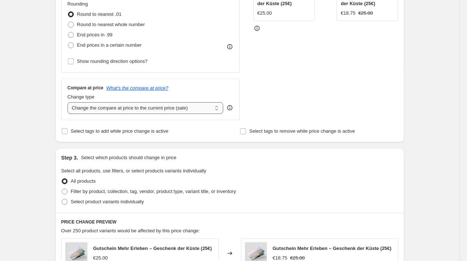 The width and height of the screenshot is (467, 261). Describe the element at coordinates (112, 61) in the screenshot. I see `span: Show rounding direction options?` at that location.